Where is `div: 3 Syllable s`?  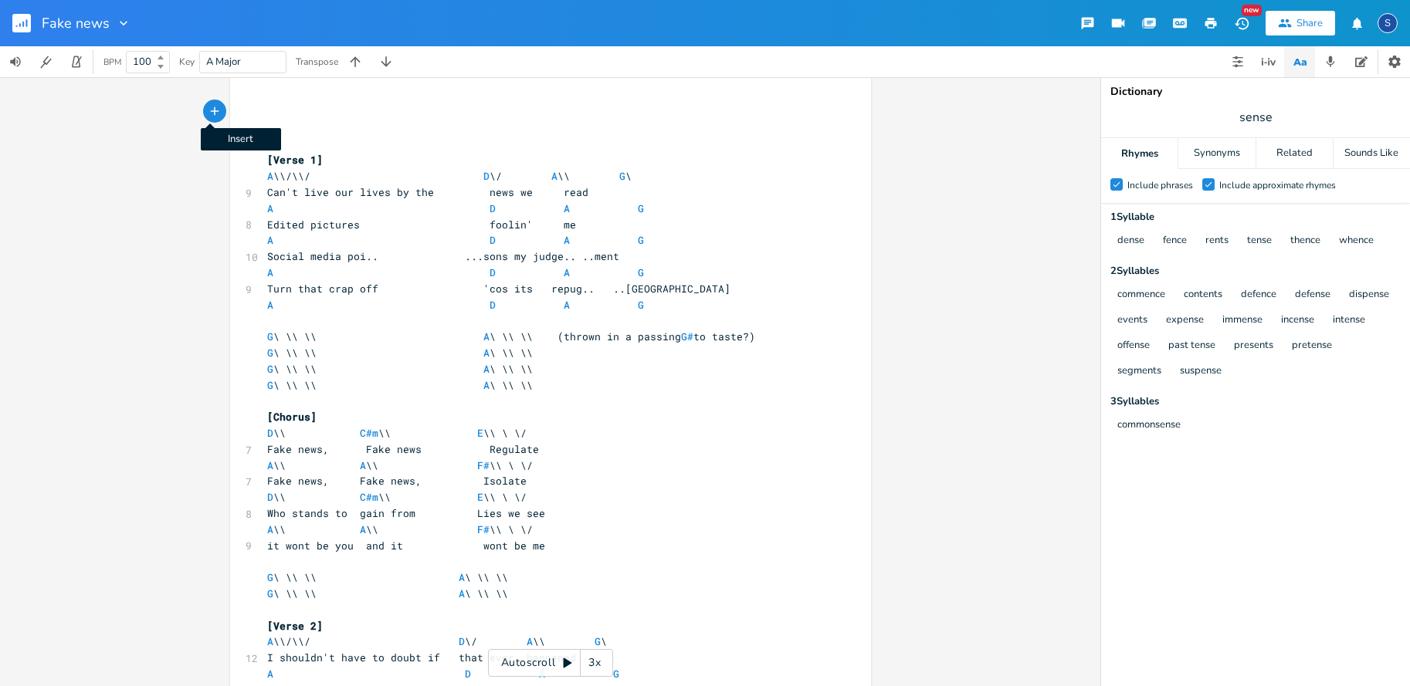
div: 3 Syllable s is located at coordinates (1256, 402).